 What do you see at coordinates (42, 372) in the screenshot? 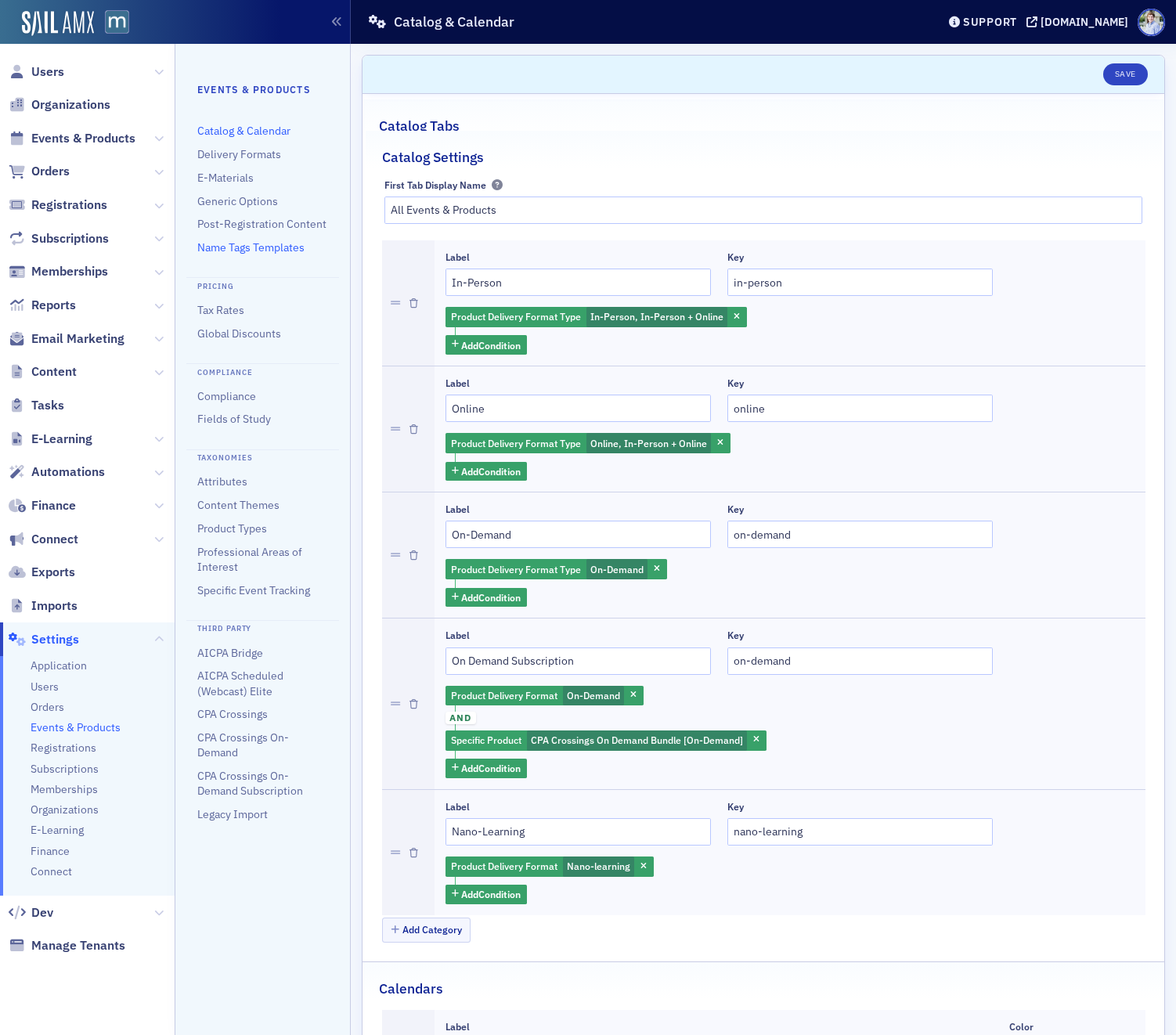
I see `a: Content` at bounding box center [42, 372].